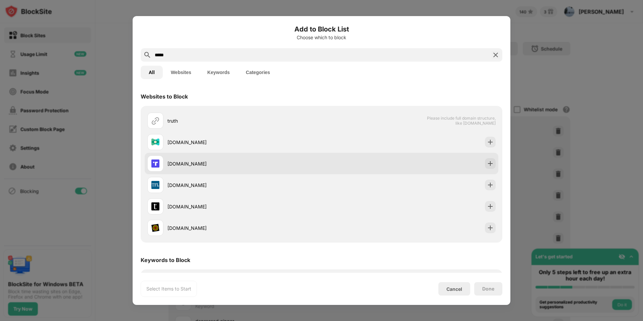 The width and height of the screenshot is (643, 321). What do you see at coordinates (321, 37) in the screenshot?
I see `div: Choose which to block` at bounding box center [321, 37].